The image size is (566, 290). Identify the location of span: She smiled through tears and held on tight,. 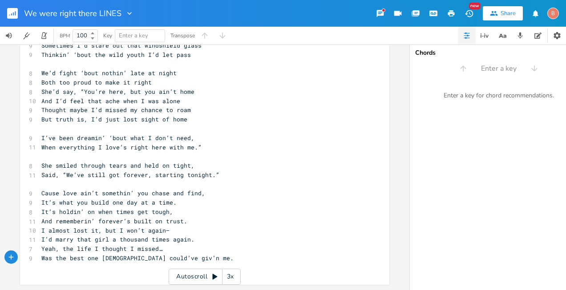
(118, 165).